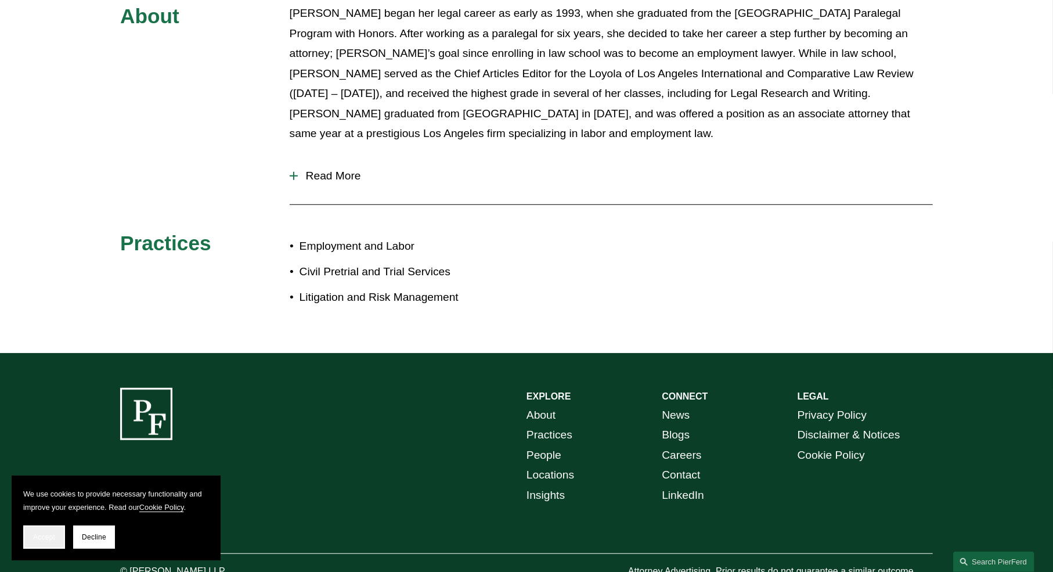 This screenshot has height=572, width=1053. I want to click on a: Careers, so click(682, 455).